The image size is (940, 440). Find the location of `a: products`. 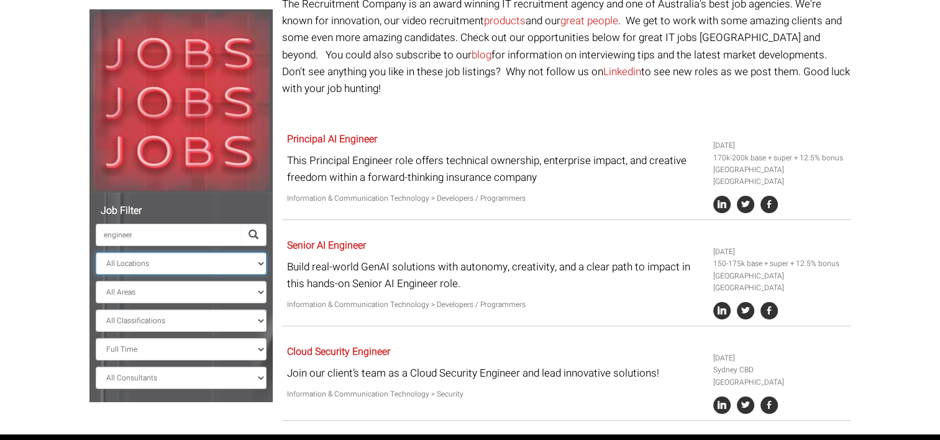

a: products is located at coordinates (504, 20).